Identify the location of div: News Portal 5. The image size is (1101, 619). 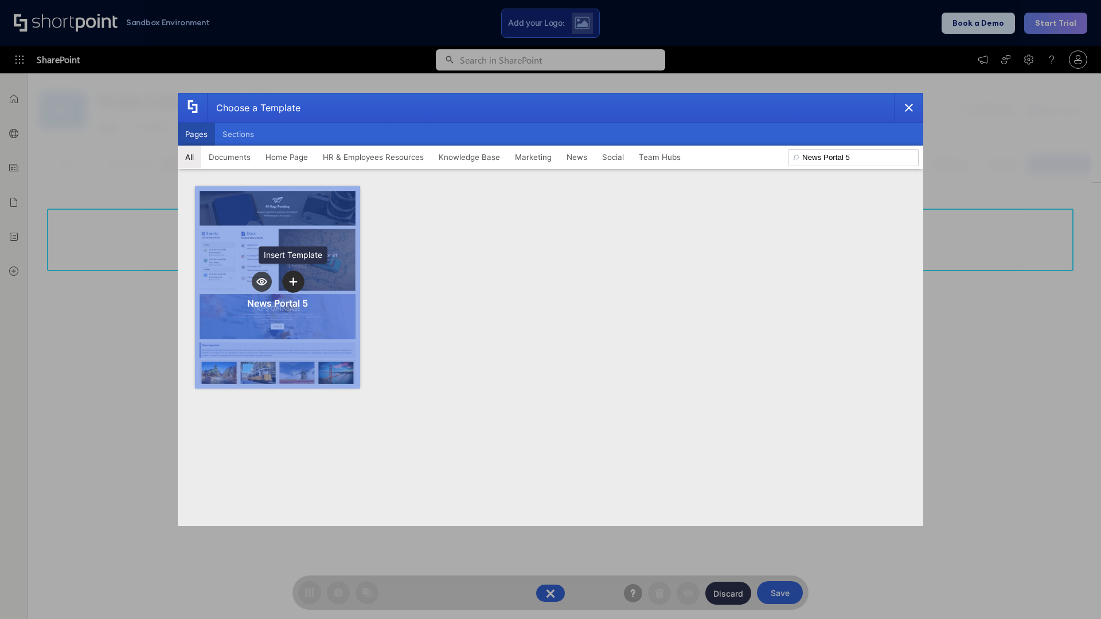
(277, 303).